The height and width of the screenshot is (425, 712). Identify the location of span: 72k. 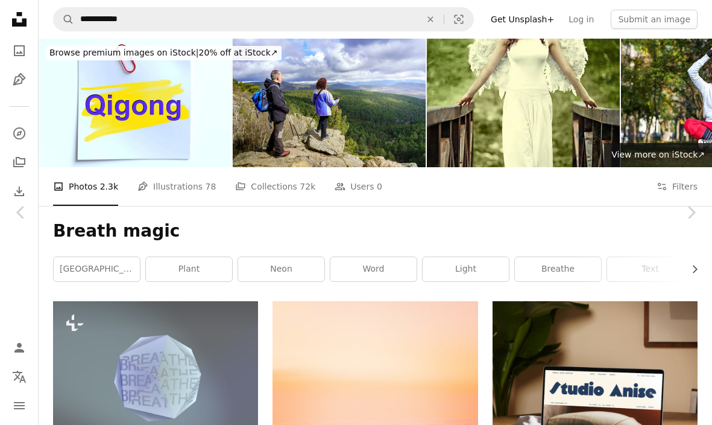
(308, 186).